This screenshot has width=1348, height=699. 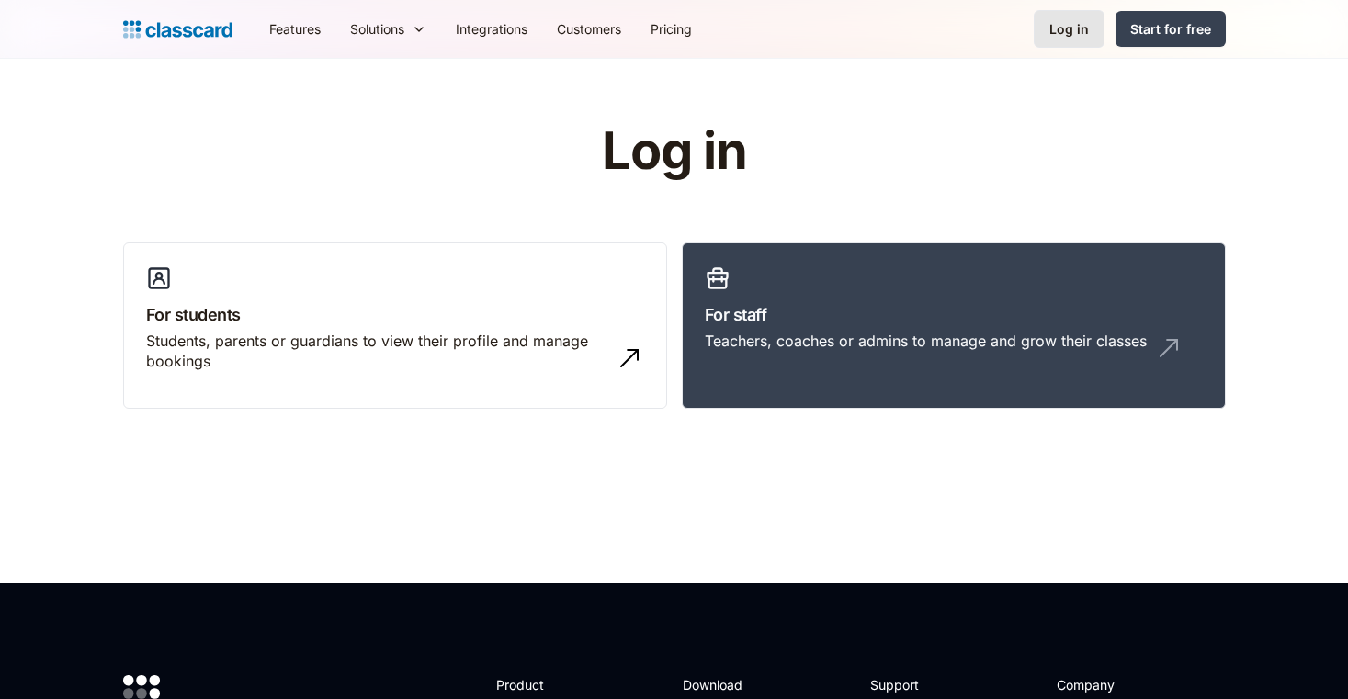 I want to click on a: Pricing, so click(x=671, y=28).